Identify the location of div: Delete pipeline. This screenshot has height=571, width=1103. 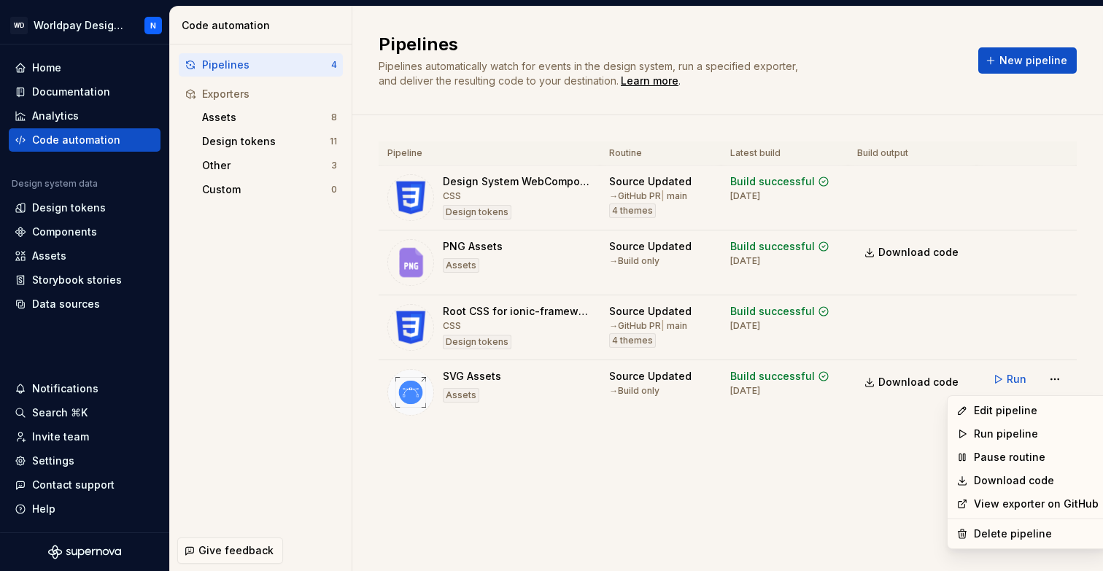
(1036, 534).